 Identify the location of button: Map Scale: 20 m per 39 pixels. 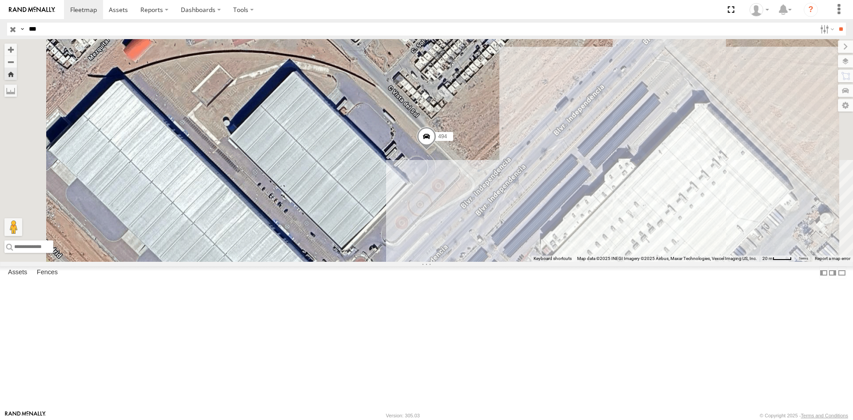
(777, 259).